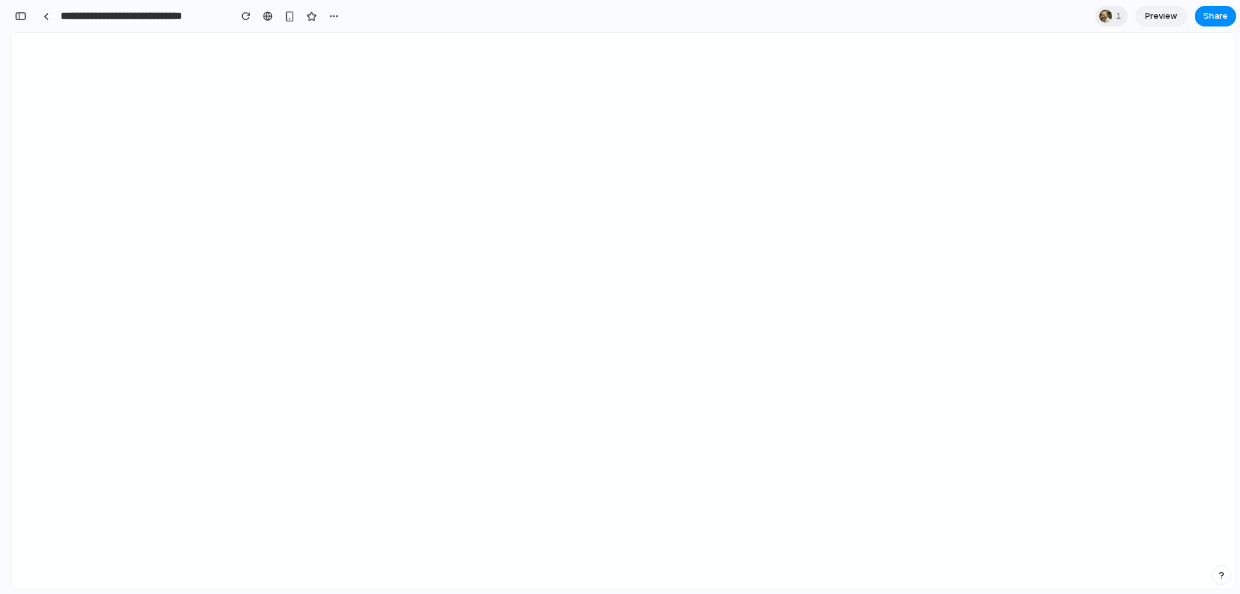  I want to click on a: Preview, so click(1161, 16).